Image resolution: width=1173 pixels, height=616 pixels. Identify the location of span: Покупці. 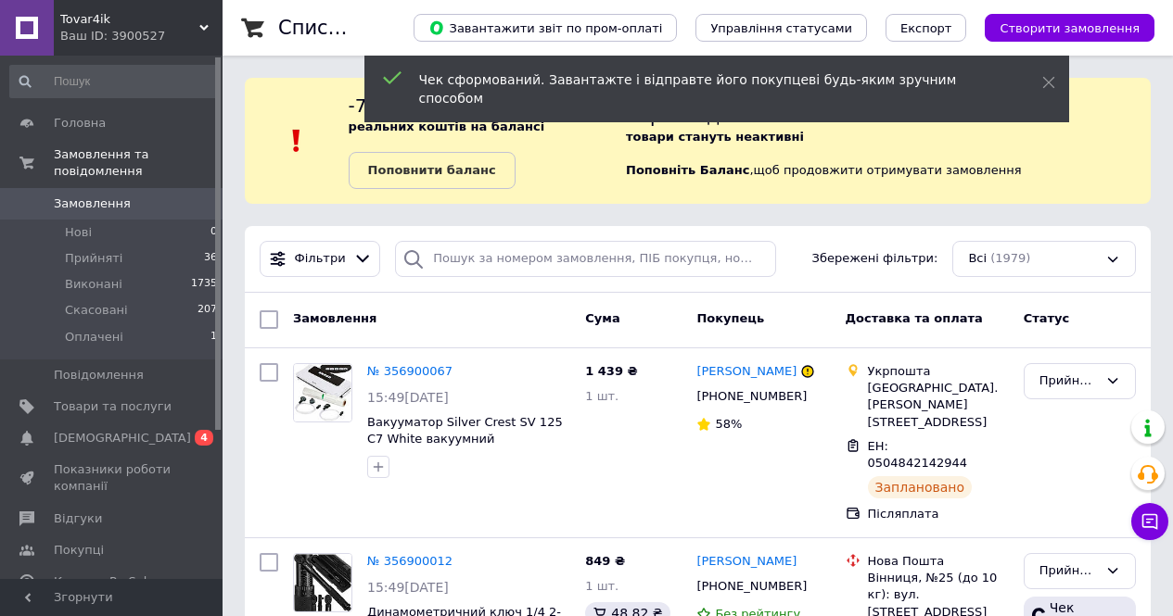
(79, 551).